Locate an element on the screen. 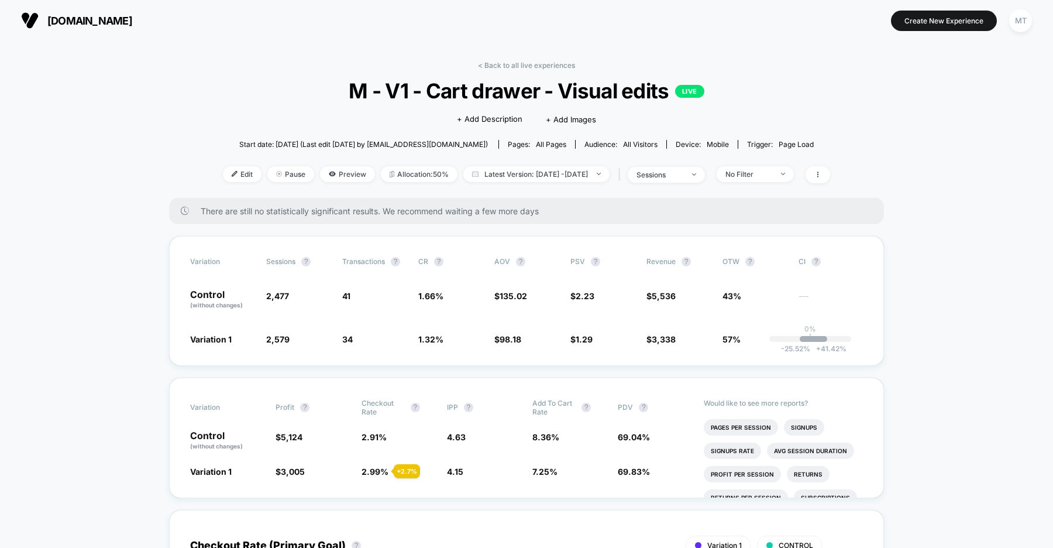  span: + Add Description is located at coordinates (490, 119).